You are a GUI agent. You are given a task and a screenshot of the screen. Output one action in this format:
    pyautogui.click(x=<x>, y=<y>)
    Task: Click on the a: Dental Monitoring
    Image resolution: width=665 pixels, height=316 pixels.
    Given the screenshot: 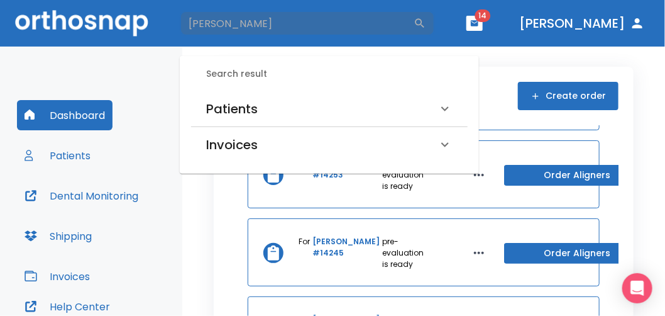 What is the action you would take?
    pyautogui.click(x=81, y=196)
    